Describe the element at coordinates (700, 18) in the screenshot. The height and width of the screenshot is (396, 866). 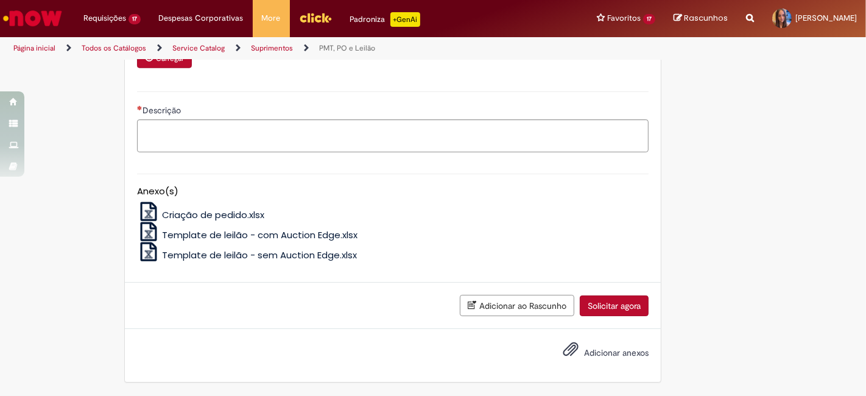
I see `a: Rascunhos` at that location.